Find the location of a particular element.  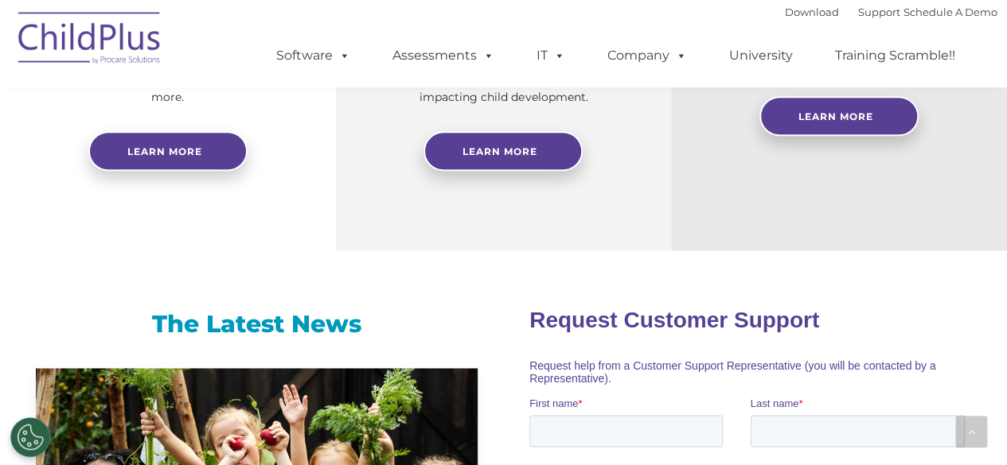

span: Last name is located at coordinates (245, 111).